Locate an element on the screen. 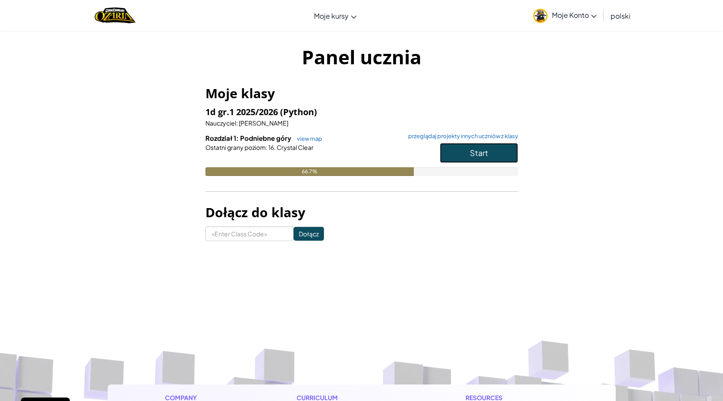 The width and height of the screenshot is (723, 401). input: Dołącz is located at coordinates (309, 233).